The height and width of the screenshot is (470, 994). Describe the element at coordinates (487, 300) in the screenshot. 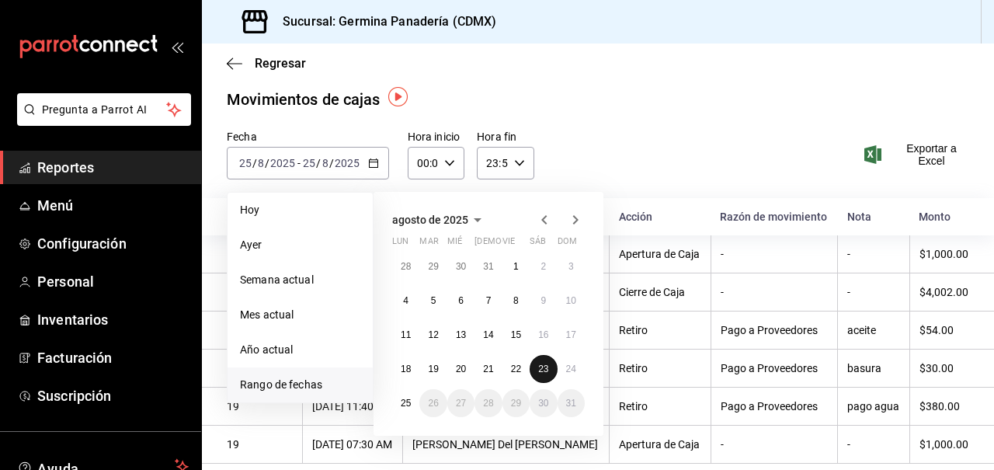

I see `button: 7 de agosto de 2025` at that location.